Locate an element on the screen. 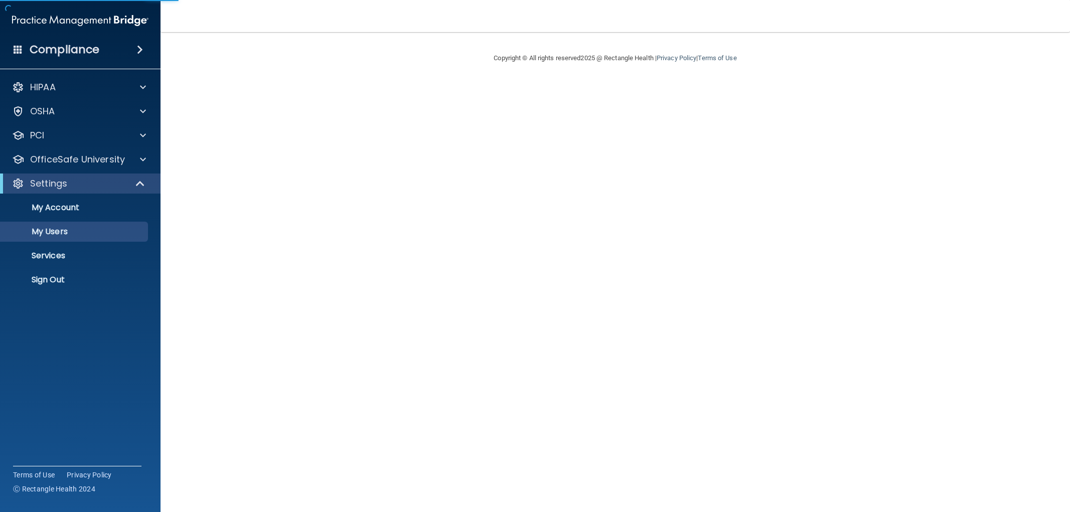 Image resolution: width=1070 pixels, height=512 pixels. p: HIPAA is located at coordinates (43, 87).